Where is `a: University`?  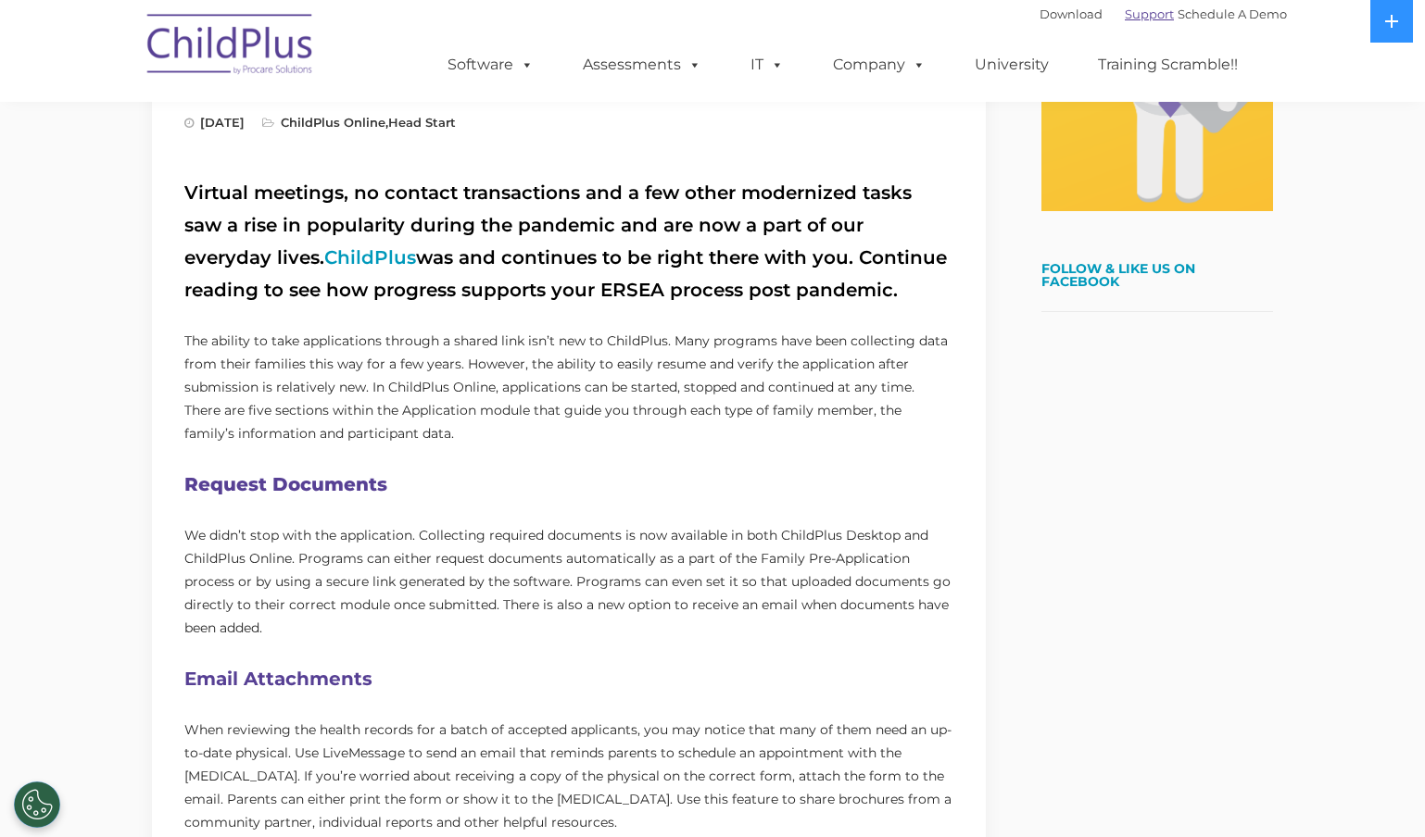 a: University is located at coordinates (1012, 65).